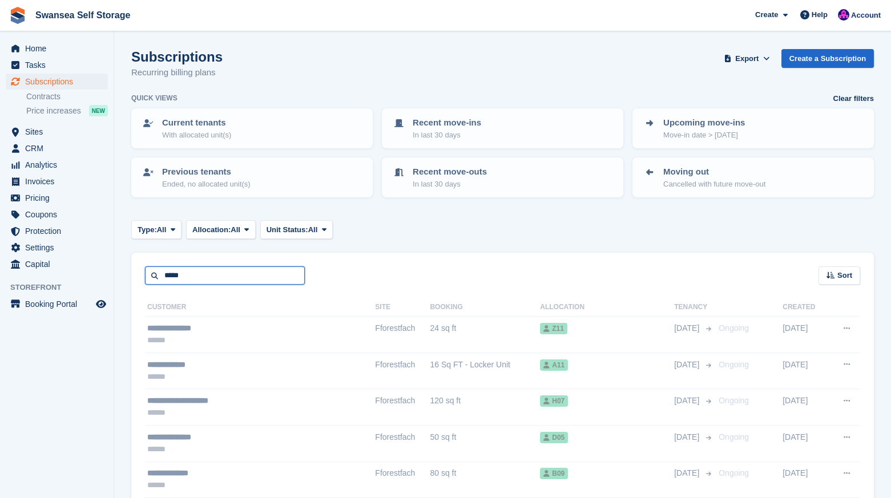  What do you see at coordinates (59, 182) in the screenshot?
I see `span: Invoices` at bounding box center [59, 182].